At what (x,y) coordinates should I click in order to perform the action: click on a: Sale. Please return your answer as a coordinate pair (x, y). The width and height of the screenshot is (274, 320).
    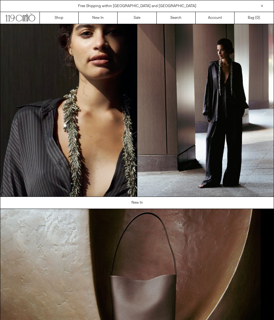
    Looking at the image, I should click on (137, 18).